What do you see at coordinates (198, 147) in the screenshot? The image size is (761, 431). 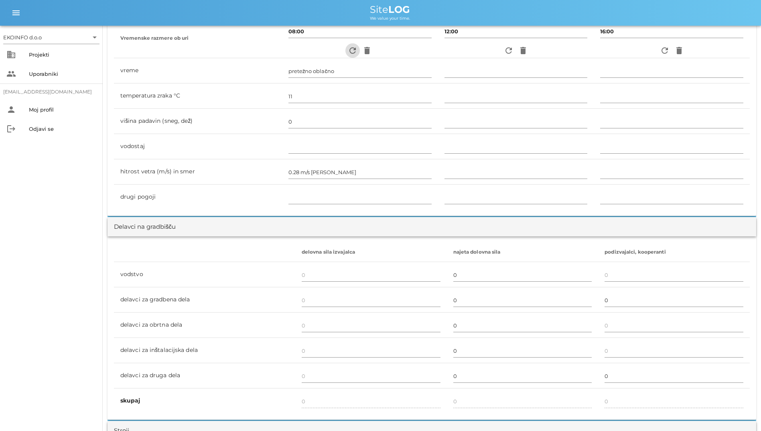 I see `td: vodostaj` at bounding box center [198, 147].